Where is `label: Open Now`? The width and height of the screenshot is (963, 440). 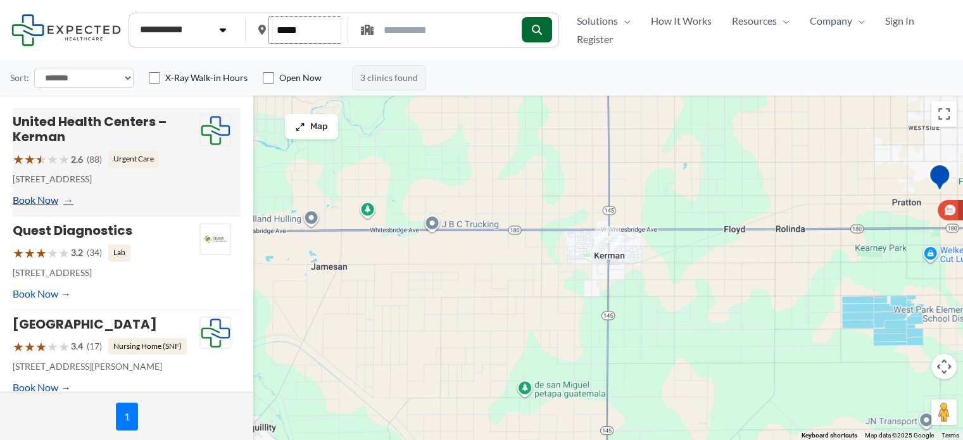 label: Open Now is located at coordinates (300, 78).